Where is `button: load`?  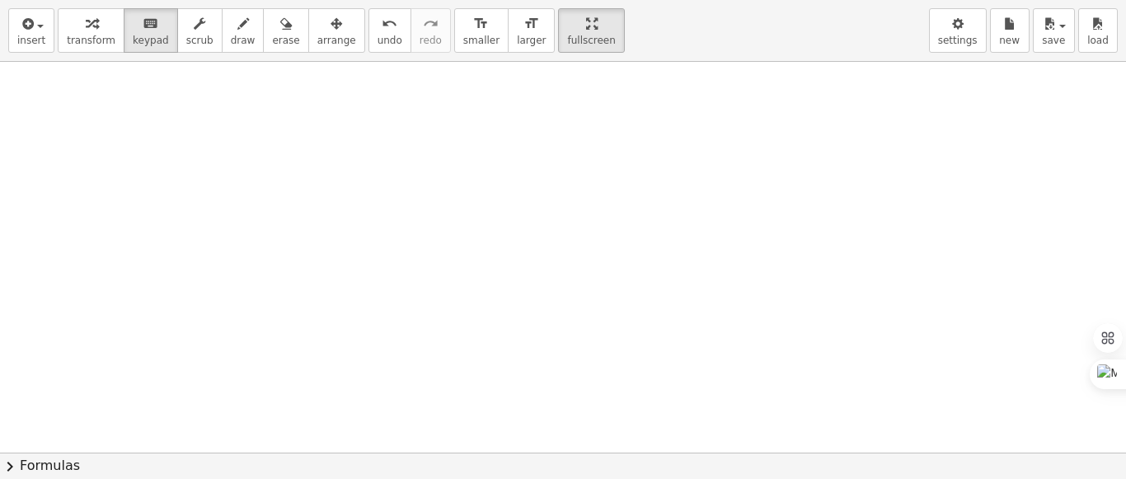 button: load is located at coordinates (1098, 30).